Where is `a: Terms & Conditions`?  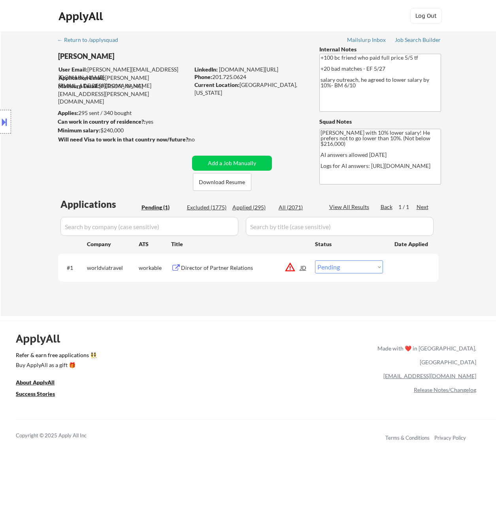
a: Terms & Conditions is located at coordinates (407, 438).